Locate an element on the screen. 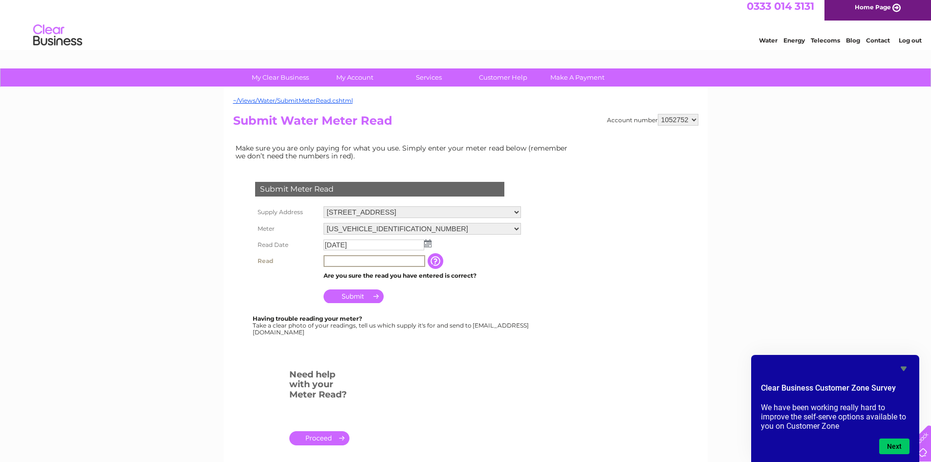  th: Supply Address is located at coordinates (287, 212).